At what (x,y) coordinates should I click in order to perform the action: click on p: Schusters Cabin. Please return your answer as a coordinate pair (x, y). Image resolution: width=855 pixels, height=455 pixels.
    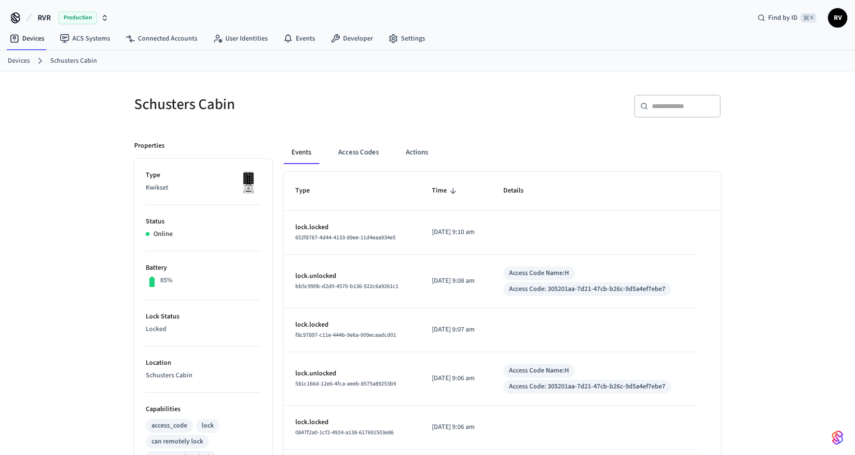
    Looking at the image, I should click on (203, 375).